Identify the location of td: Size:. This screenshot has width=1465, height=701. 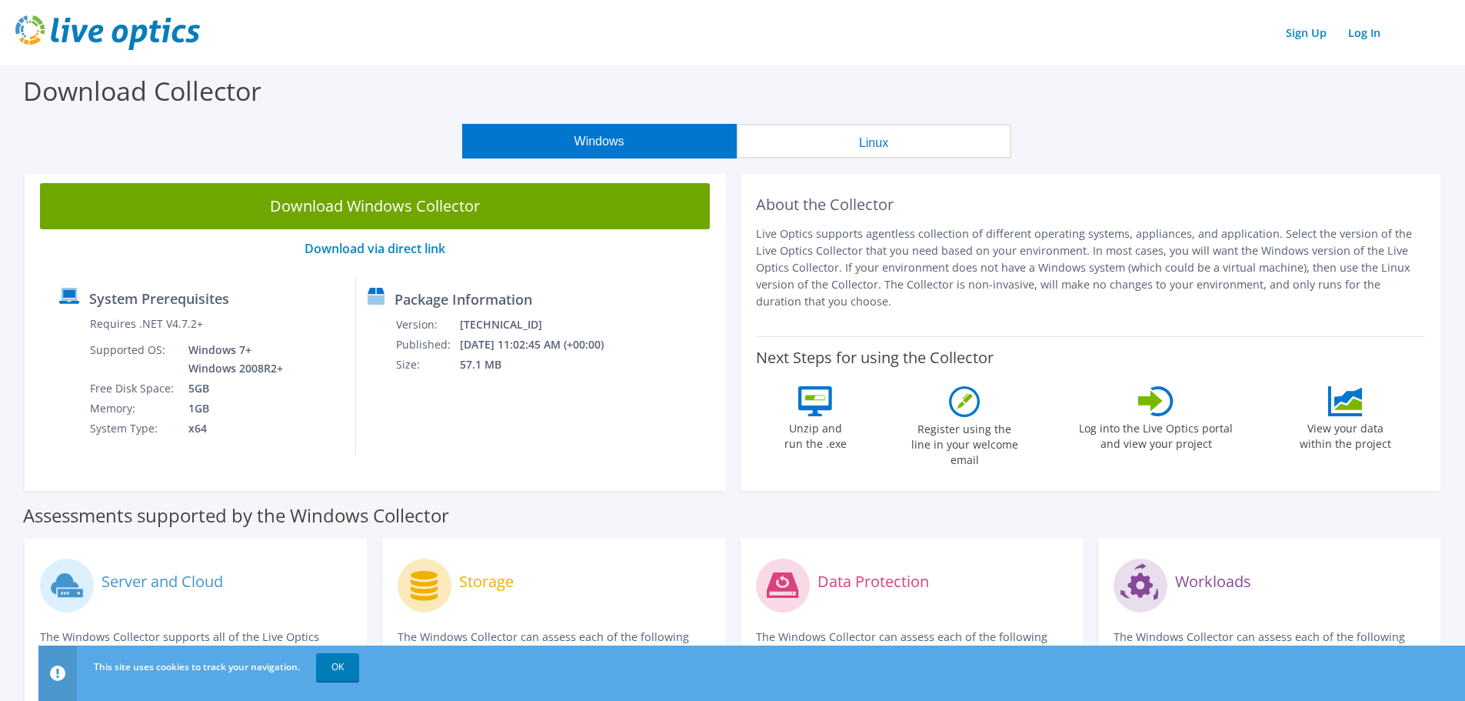
(427, 365).